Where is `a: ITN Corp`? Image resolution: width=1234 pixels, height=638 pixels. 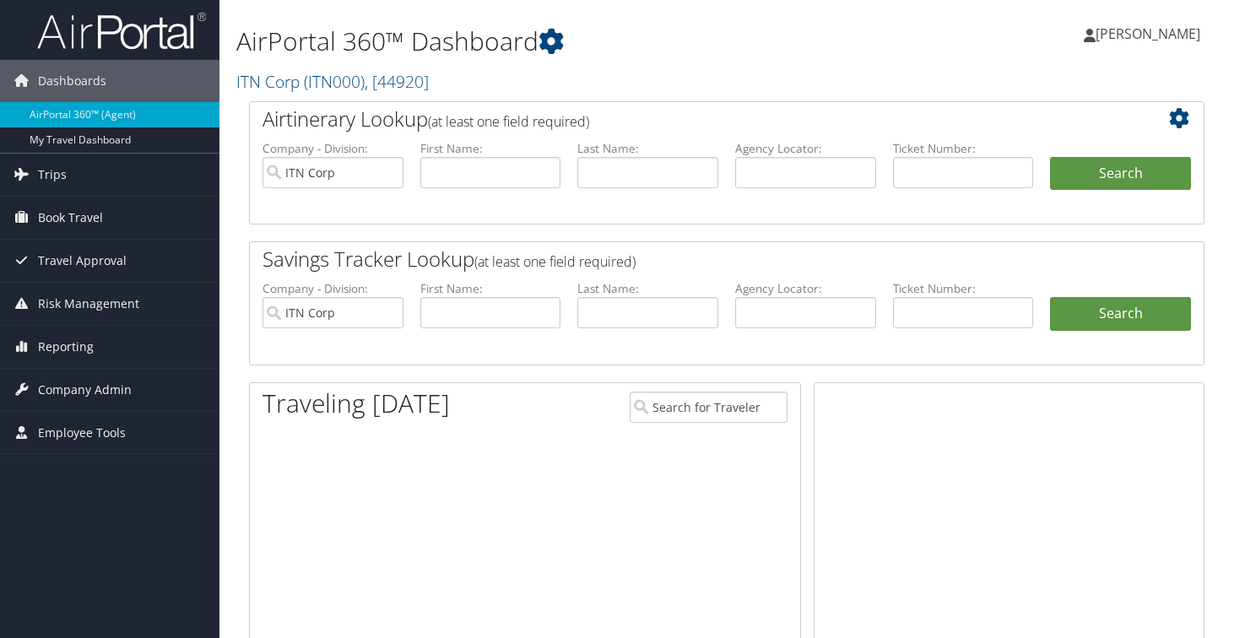
a: ITN Corp is located at coordinates (333, 81).